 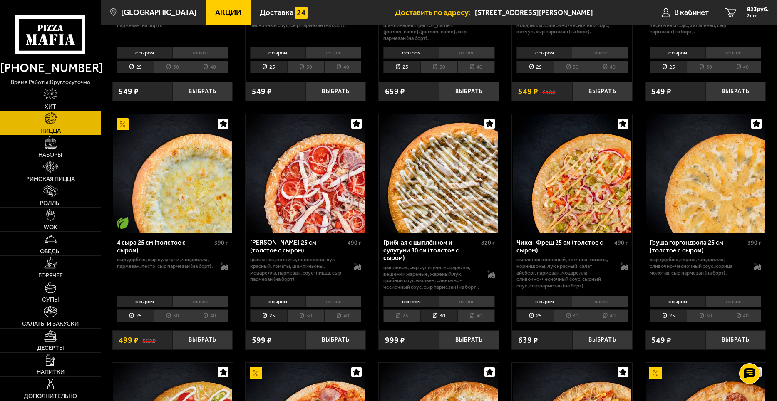 What do you see at coordinates (50, 179) in the screenshot?
I see `span: Римская пицца` at bounding box center [50, 179].